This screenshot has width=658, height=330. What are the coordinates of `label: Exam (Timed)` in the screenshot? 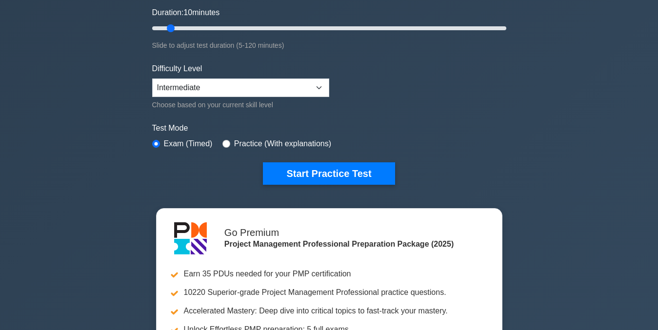 It's located at (188, 144).